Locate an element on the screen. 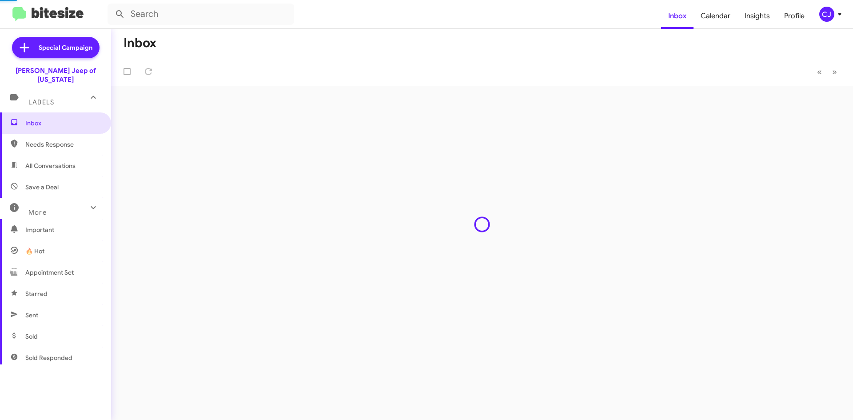 The width and height of the screenshot is (853, 420). span: All Conversations is located at coordinates (50, 166).